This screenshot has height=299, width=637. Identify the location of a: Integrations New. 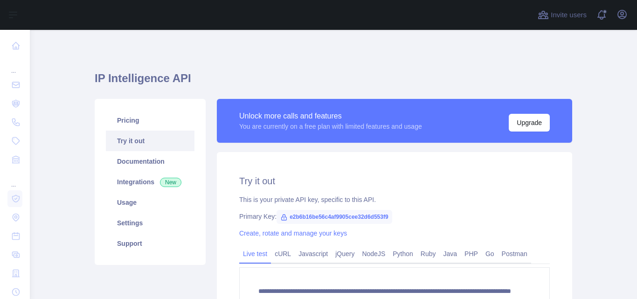
(150, 182).